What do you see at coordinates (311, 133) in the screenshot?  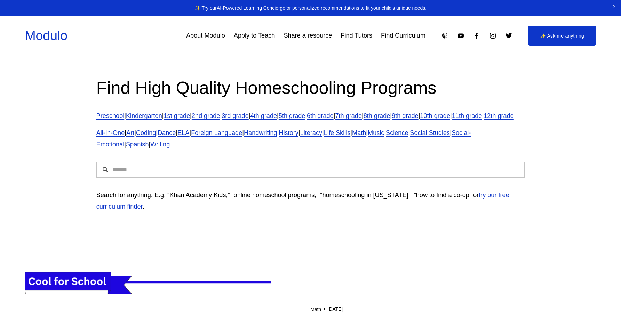 I see `span: Literacy` at bounding box center [311, 133].